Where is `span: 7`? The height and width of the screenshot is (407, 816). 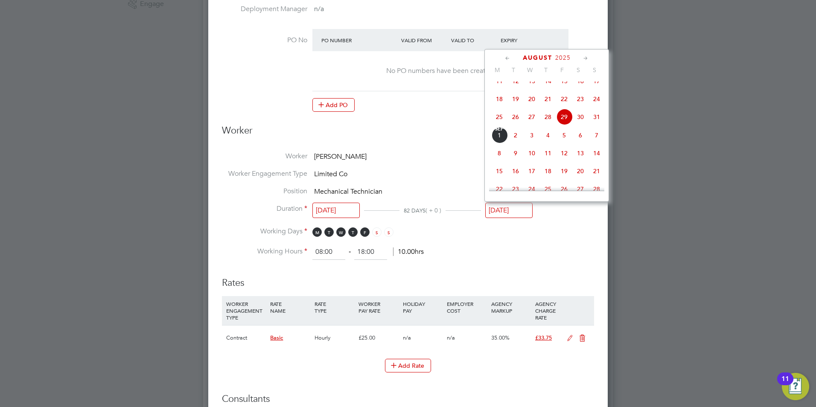
span: 7 is located at coordinates (597, 135).